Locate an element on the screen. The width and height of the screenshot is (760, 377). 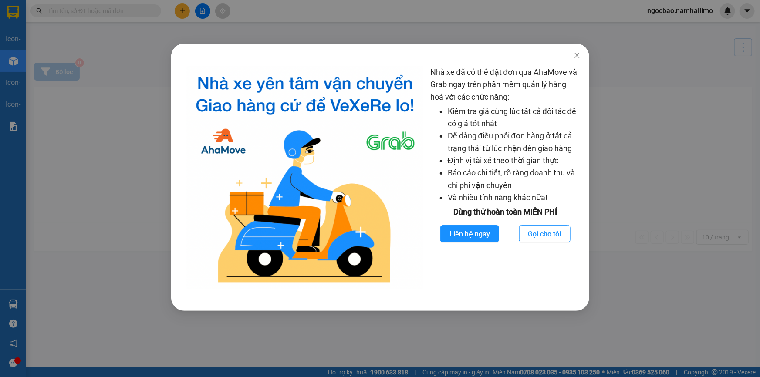
button: Close is located at coordinates (576, 56).